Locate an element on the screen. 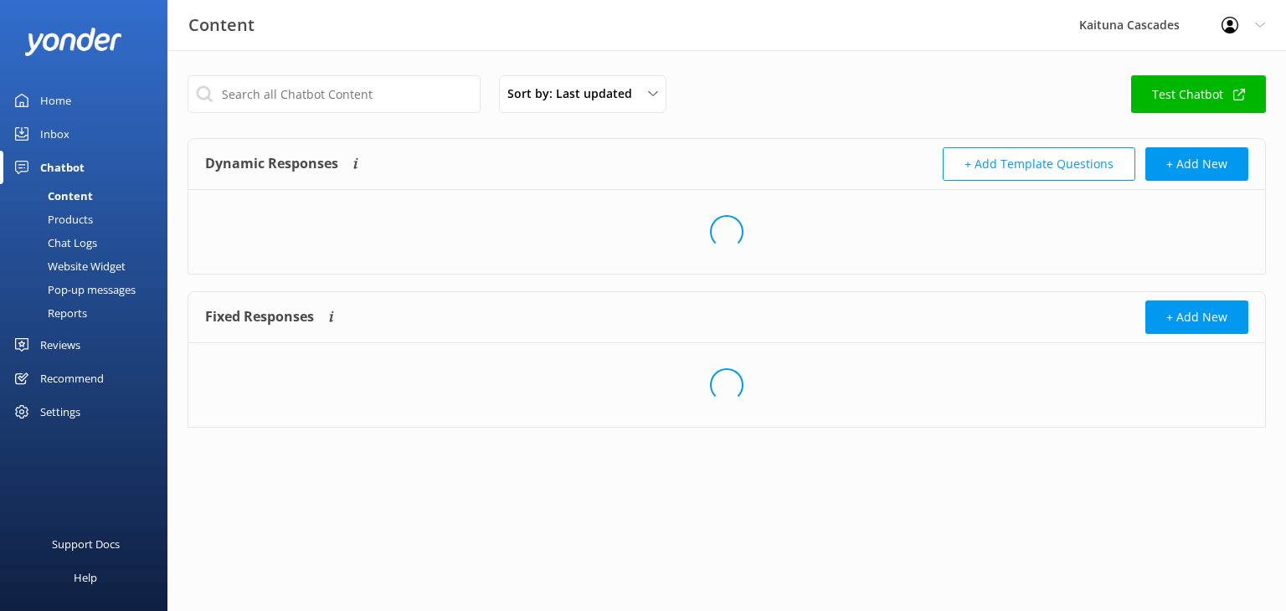  div: Reviews is located at coordinates (60, 345).